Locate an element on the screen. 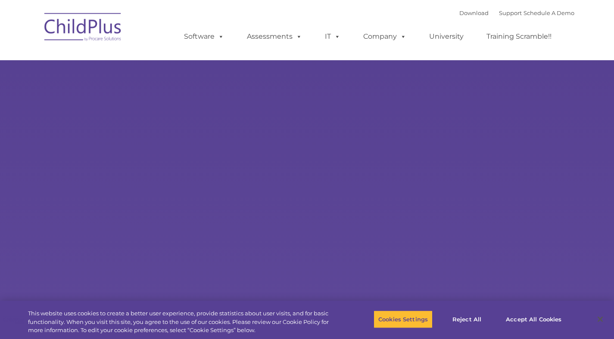  a: Company is located at coordinates (385, 37).